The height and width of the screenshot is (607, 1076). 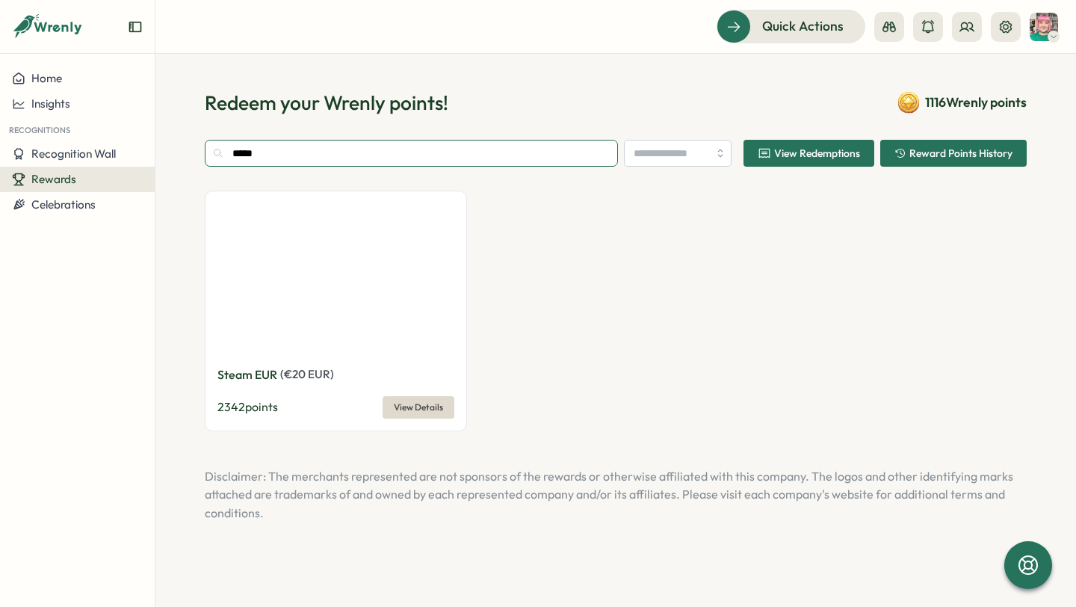 I want to click on img: Destani Engel, so click(x=1044, y=27).